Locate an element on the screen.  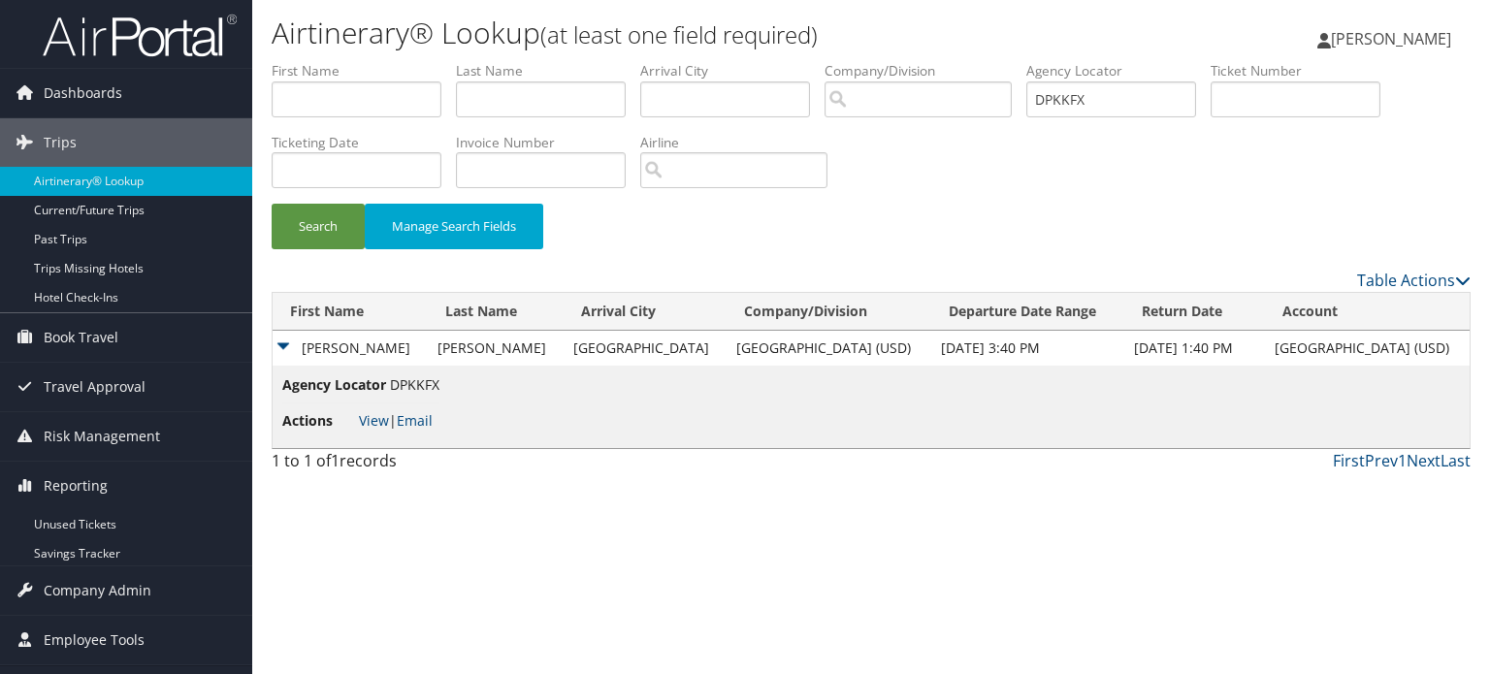
span: Agency Locator is located at coordinates (334, 385).